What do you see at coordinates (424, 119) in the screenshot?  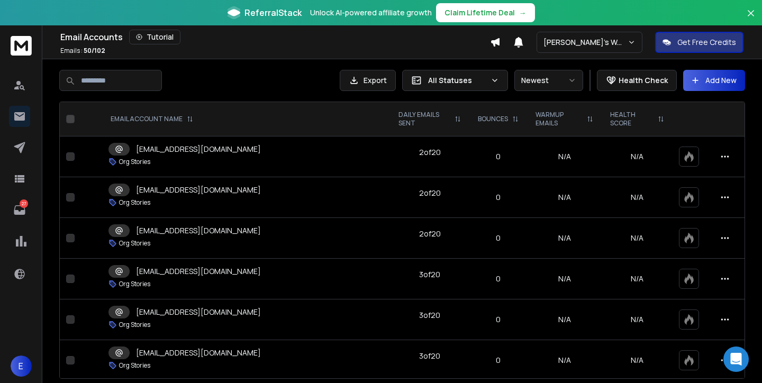 I see `p: DAILY EMAILS SENT` at bounding box center [424, 119].